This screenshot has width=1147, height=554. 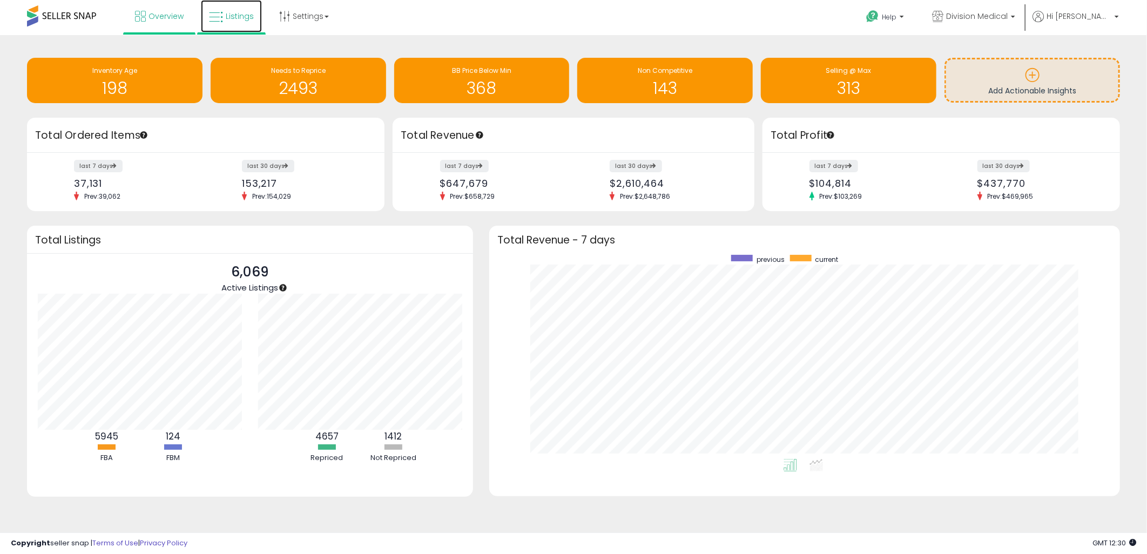 I want to click on h3: Total Revenue - 7 days, so click(x=805, y=240).